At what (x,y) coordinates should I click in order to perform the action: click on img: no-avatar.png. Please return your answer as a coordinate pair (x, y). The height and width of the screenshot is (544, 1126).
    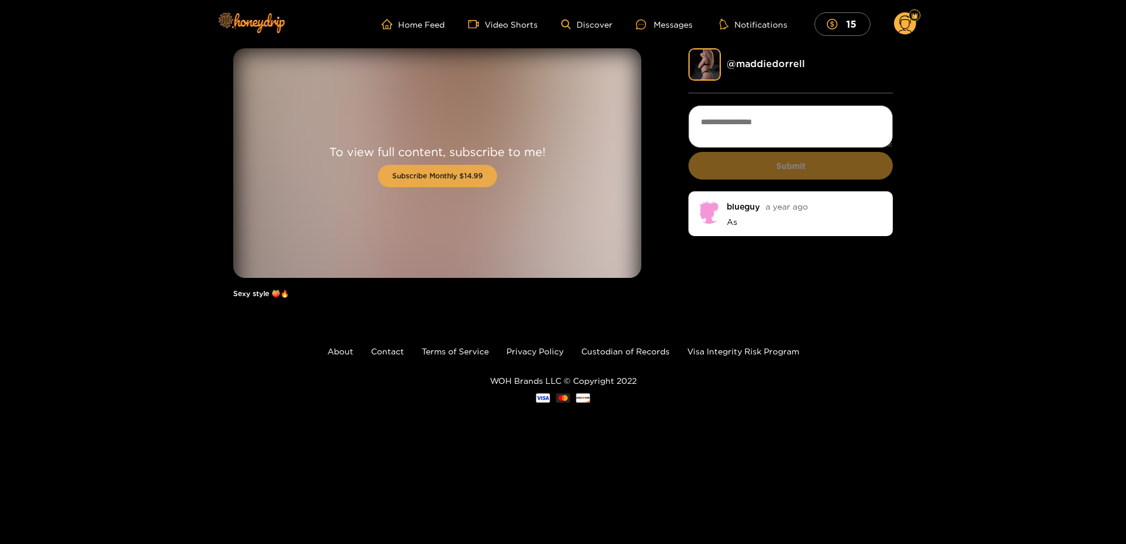
    Looking at the image, I should click on (709, 212).